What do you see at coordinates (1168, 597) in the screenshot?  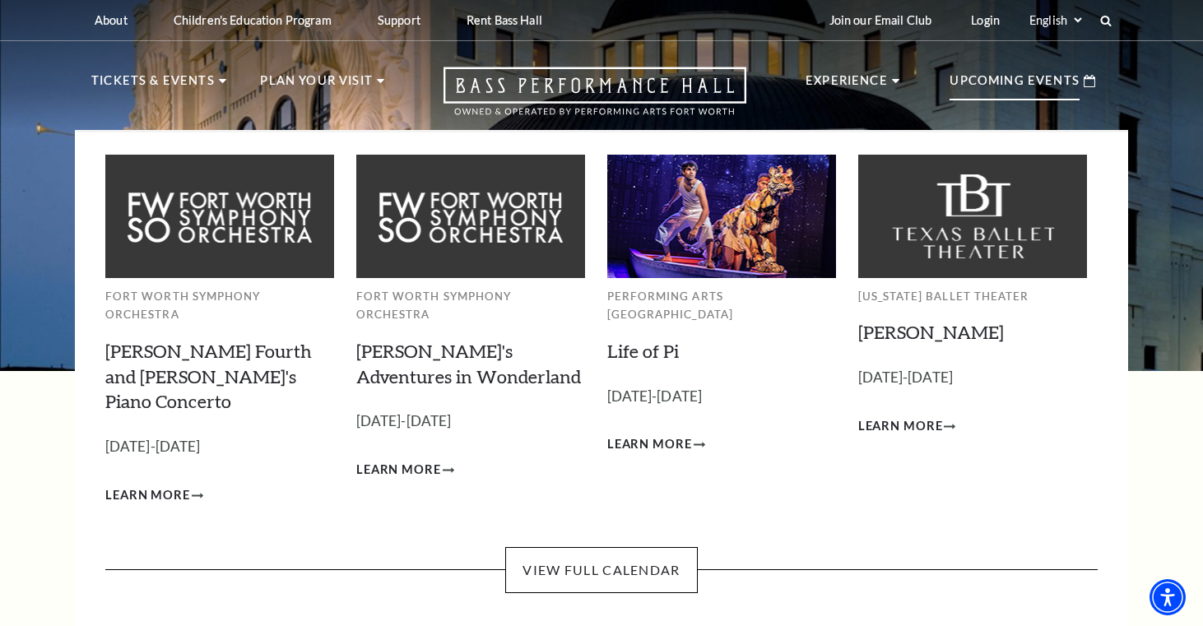 I see `div: Accessibility Menu` at bounding box center [1168, 597].